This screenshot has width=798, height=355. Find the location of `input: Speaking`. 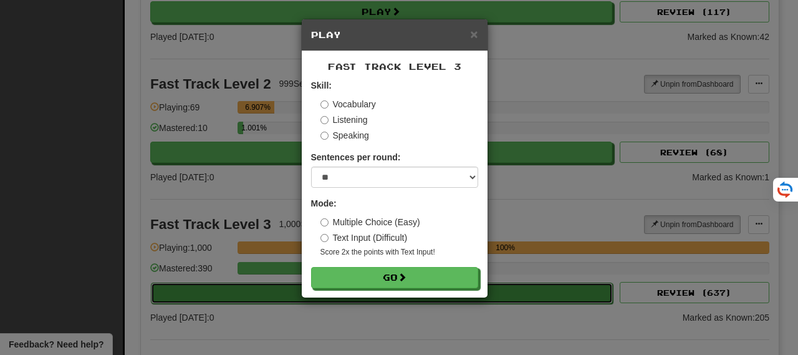

input: Speaking is located at coordinates (324, 135).